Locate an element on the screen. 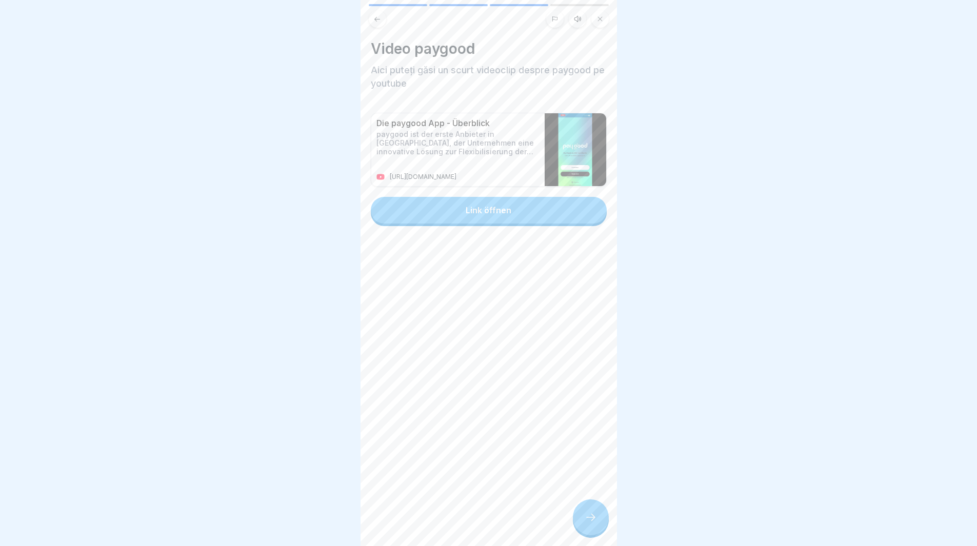 The width and height of the screenshot is (977, 546). p: Die paygood App - Überblick is located at coordinates (455, 123).